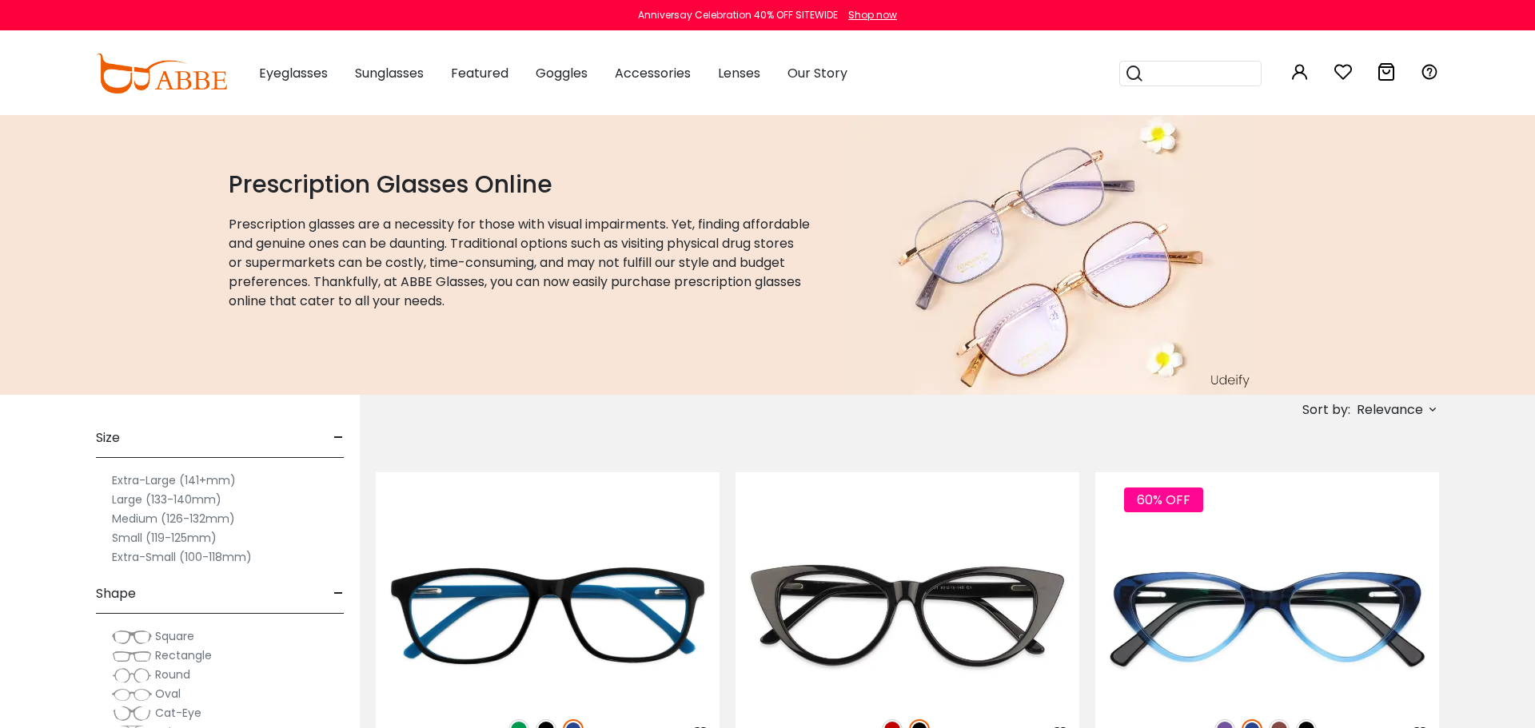 This screenshot has width=1535, height=728. Describe the element at coordinates (132, 695) in the screenshot. I see `img: Oval.png` at that location.